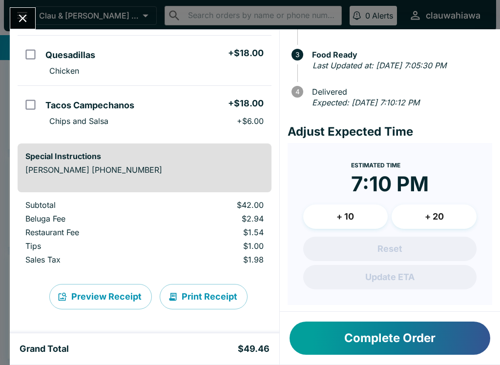 The image size is (500, 365). Describe the element at coordinates (88, 260) in the screenshot. I see `p: Sales Tax` at that location.